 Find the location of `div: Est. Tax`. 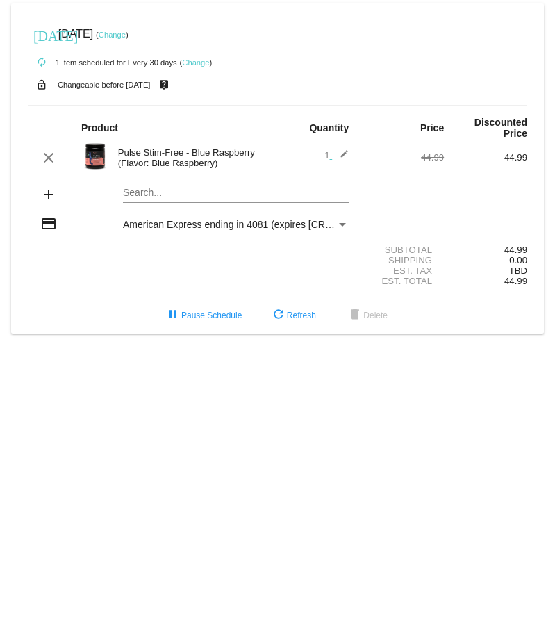

div: Est. Tax is located at coordinates (402, 270).